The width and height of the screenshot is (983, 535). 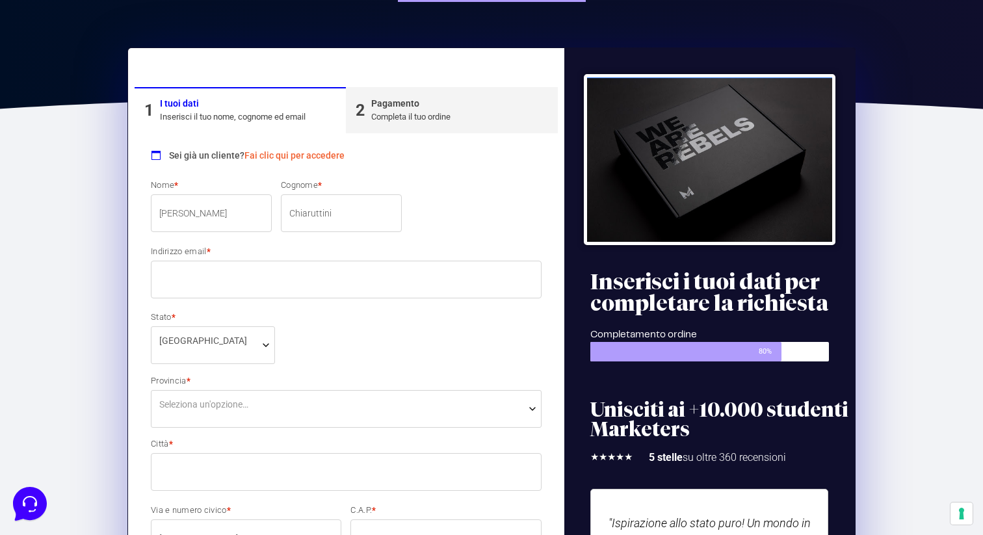 I want to click on div: Inserisci il tuo nome, cognome ed email, so click(x=233, y=117).